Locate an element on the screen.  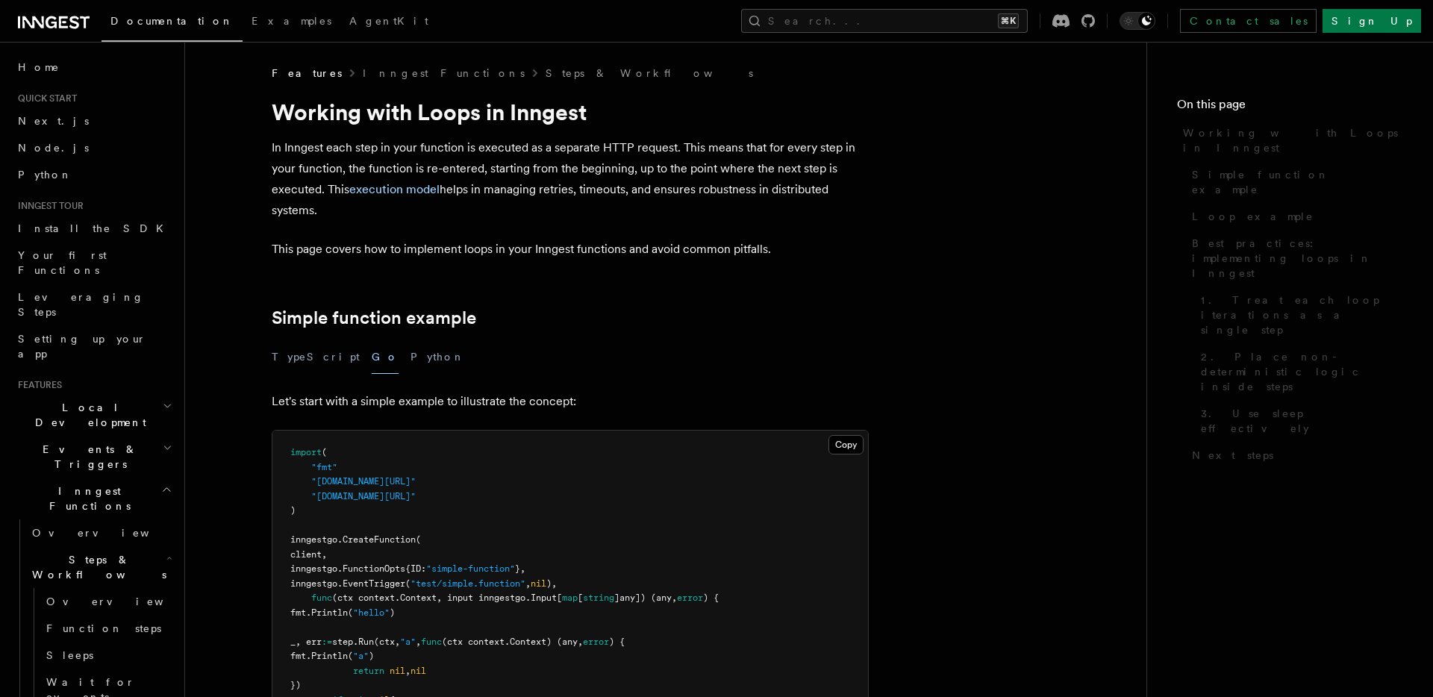
span: Install the SDK is located at coordinates (95, 228).